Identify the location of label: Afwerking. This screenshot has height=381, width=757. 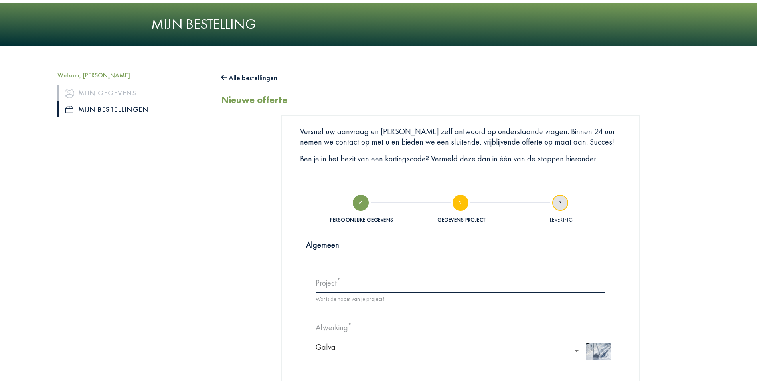
(334, 327).